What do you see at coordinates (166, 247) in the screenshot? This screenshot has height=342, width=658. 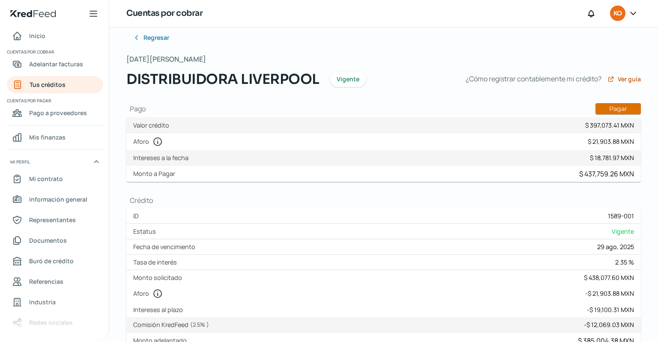 I see `label: Fecha de vencimiento` at bounding box center [166, 247].